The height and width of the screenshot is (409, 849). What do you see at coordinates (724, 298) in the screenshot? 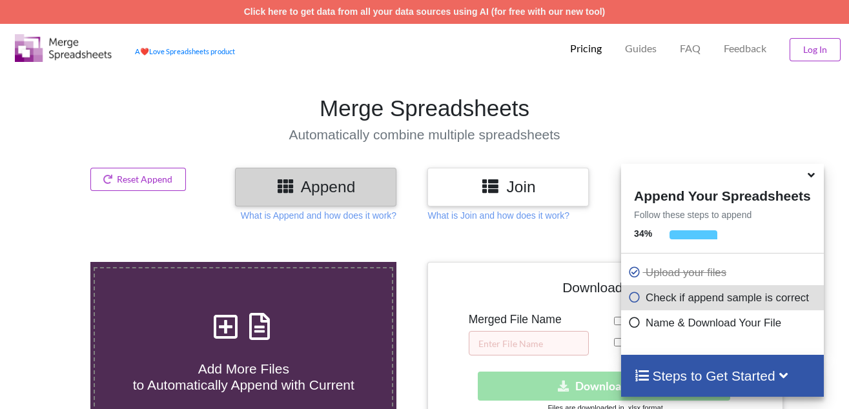
I see `p: Check if append sample is correct` at bounding box center [724, 298].